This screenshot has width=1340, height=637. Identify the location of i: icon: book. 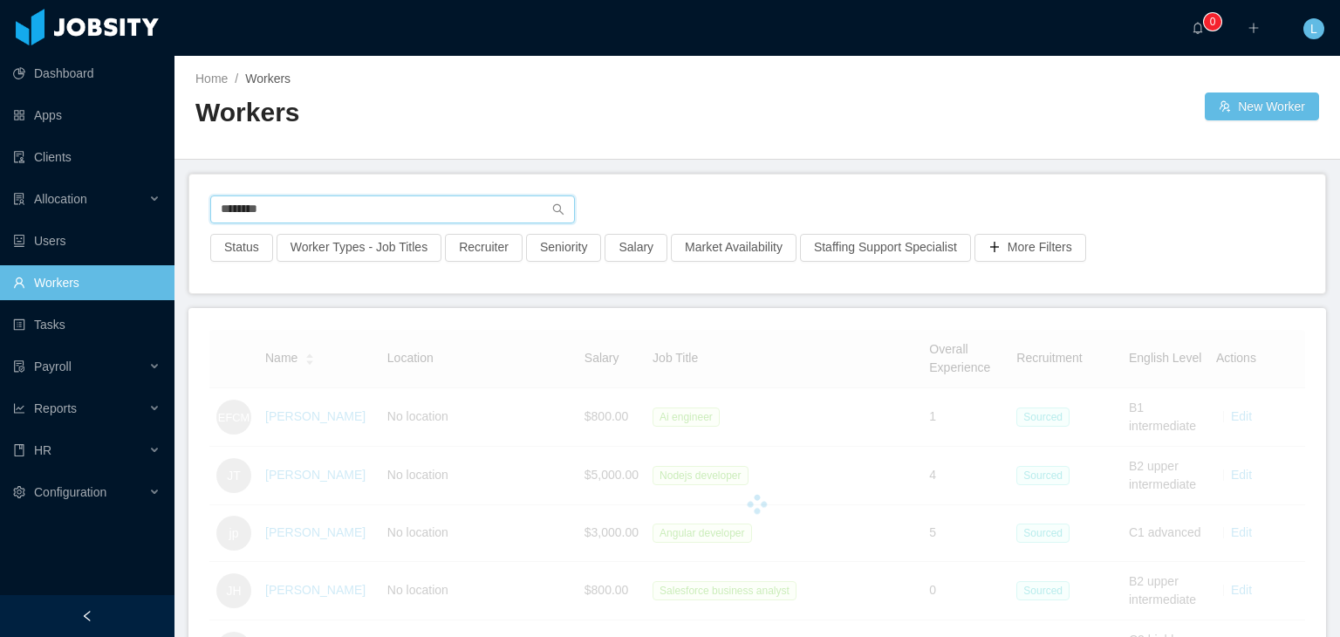
(19, 450).